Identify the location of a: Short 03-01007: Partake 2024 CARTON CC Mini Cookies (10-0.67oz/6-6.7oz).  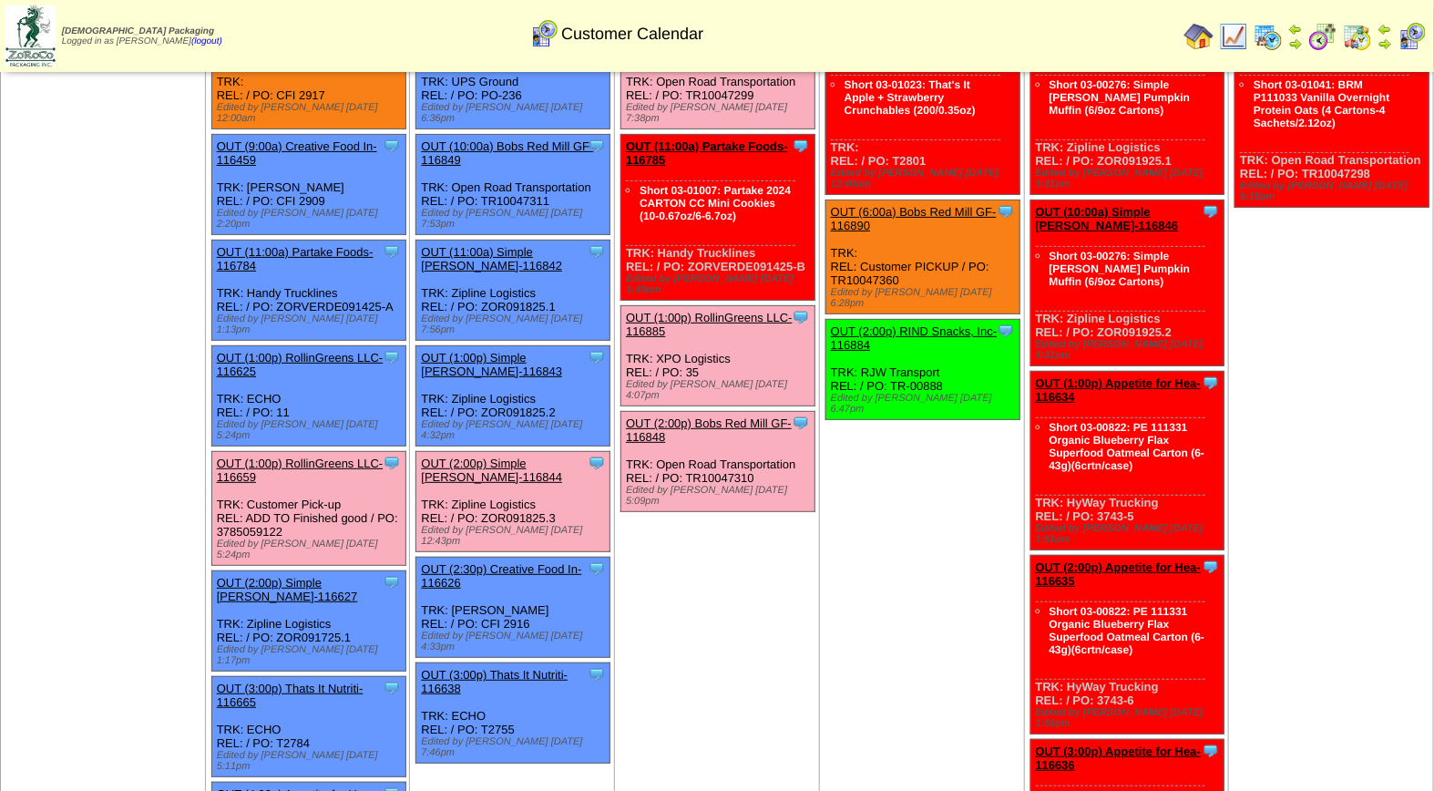
(715, 203).